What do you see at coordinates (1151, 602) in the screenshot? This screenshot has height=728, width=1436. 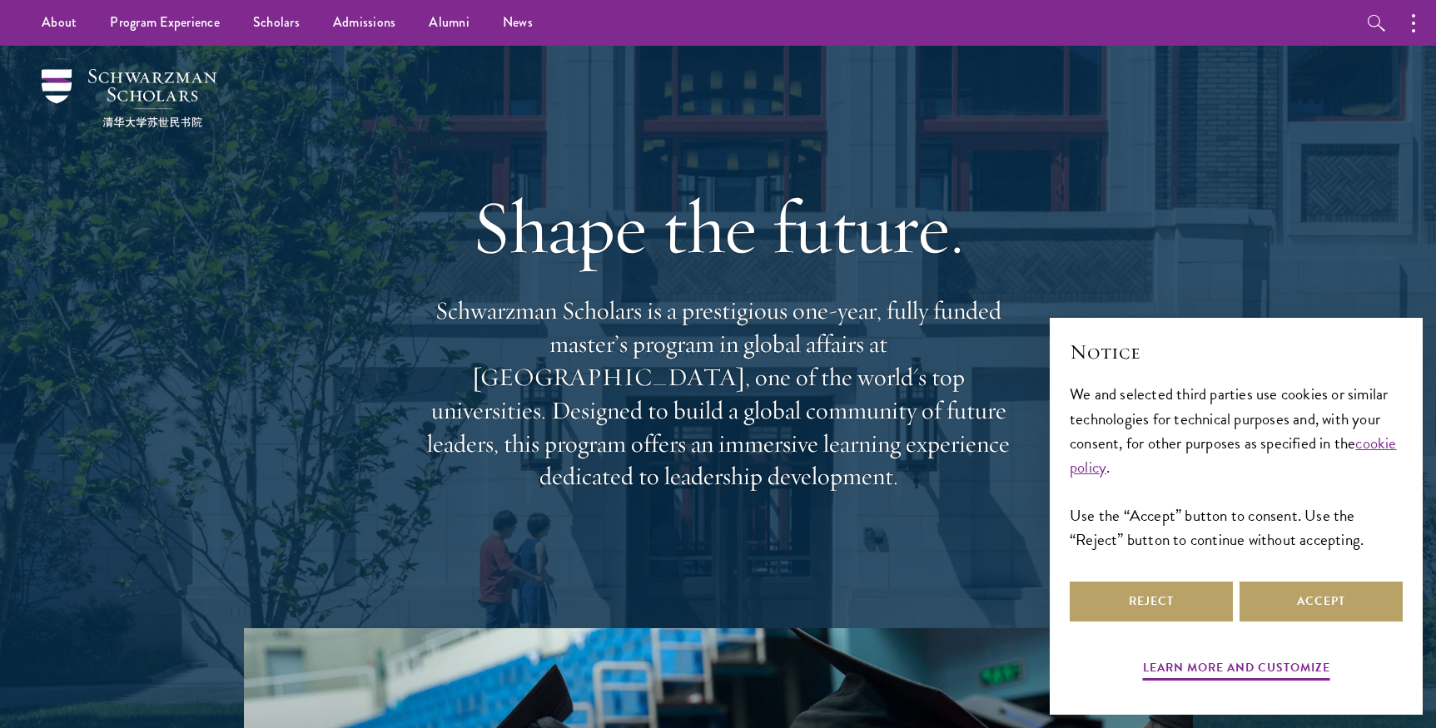 I see `button: Reject` at bounding box center [1151, 602].